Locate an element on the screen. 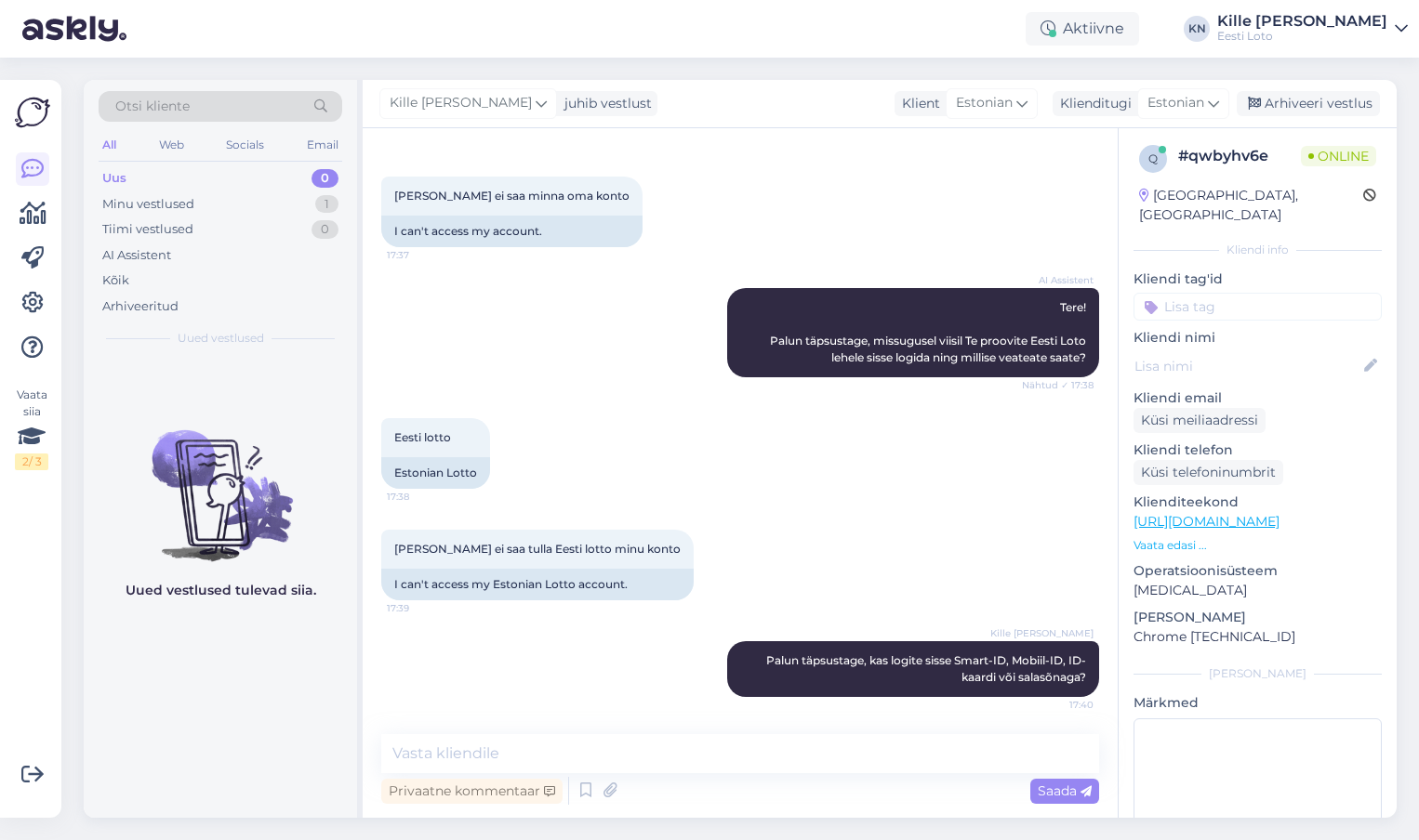 The height and width of the screenshot is (840, 1419). span: Nähtud ✓ 17:38 is located at coordinates (1058, 385).